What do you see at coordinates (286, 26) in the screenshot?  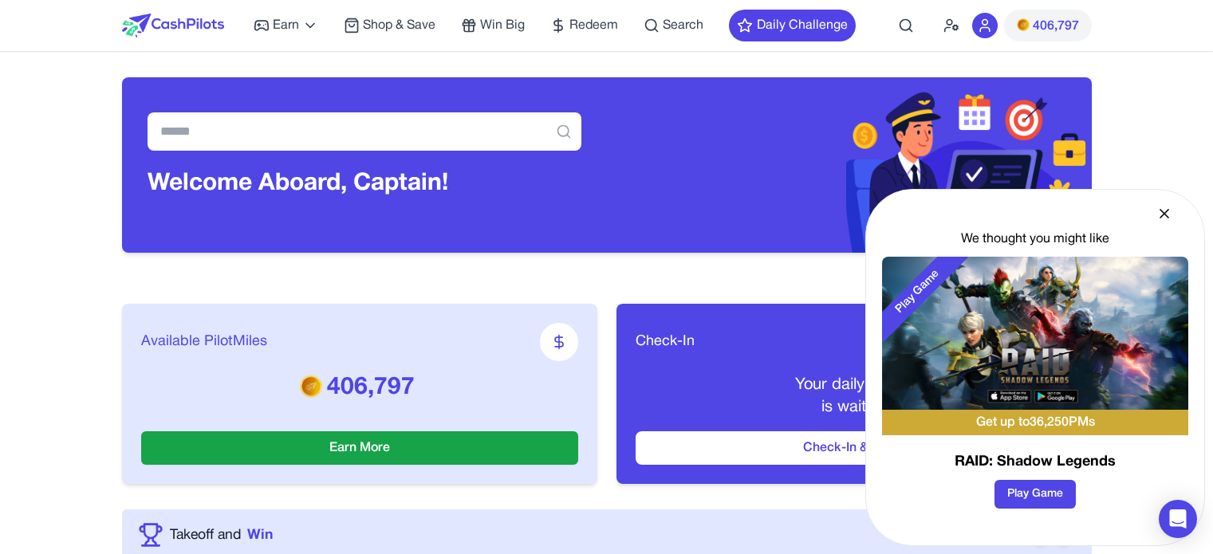 I see `span: Earn` at bounding box center [286, 26].